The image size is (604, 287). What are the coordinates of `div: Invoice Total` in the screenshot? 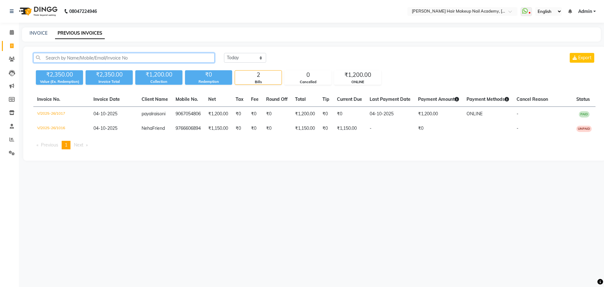 It's located at (109, 81).